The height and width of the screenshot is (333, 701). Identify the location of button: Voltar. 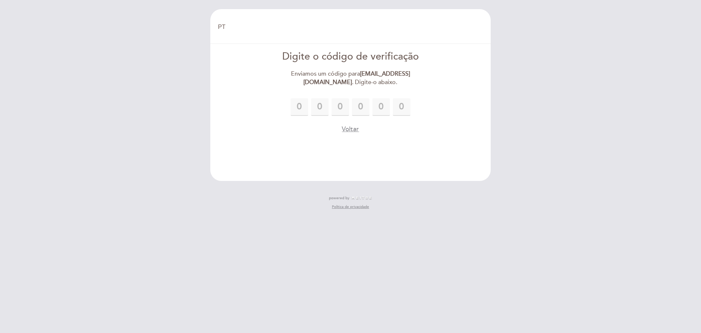
(350, 129).